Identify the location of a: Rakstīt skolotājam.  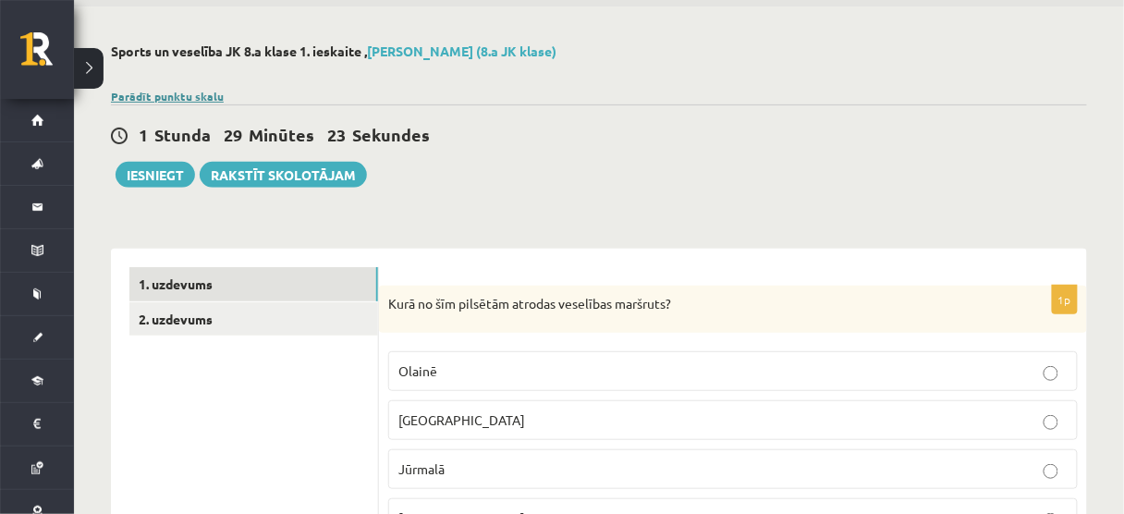
(283, 175).